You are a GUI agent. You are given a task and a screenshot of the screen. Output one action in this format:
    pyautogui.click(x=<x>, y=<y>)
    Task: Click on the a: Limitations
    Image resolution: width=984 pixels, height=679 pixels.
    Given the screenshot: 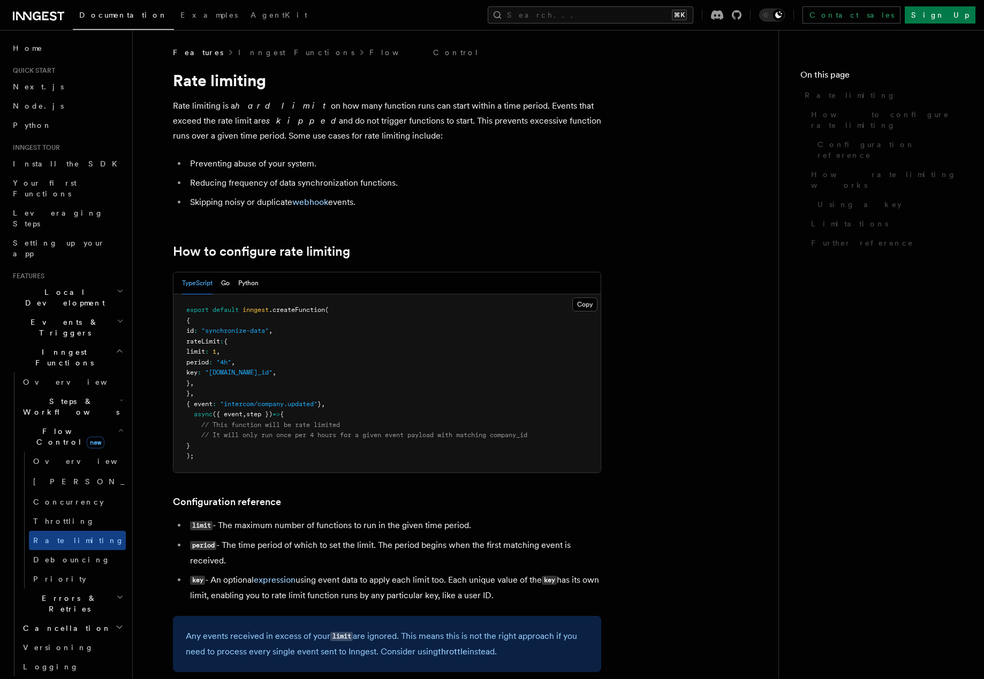 What is the action you would take?
    pyautogui.click(x=884, y=224)
    